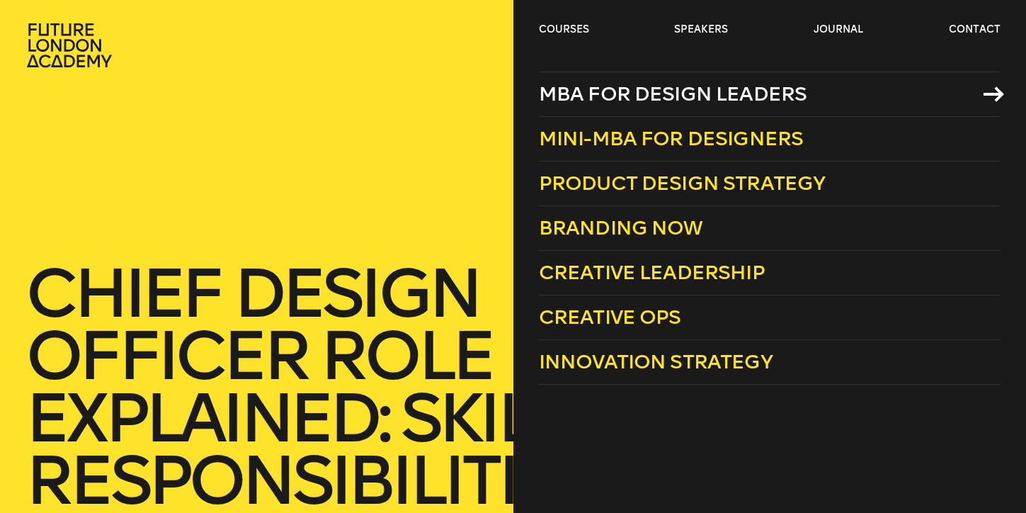  I want to click on a: MBA for Design Leaders, so click(770, 94).